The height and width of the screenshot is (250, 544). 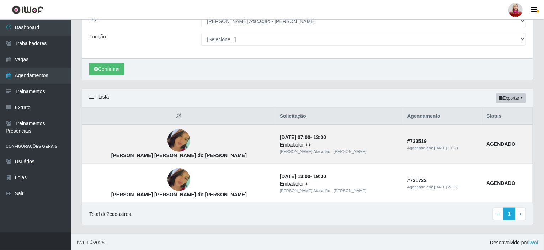 What do you see at coordinates (417, 141) in the screenshot?
I see `strong: # 733519` at bounding box center [417, 141].